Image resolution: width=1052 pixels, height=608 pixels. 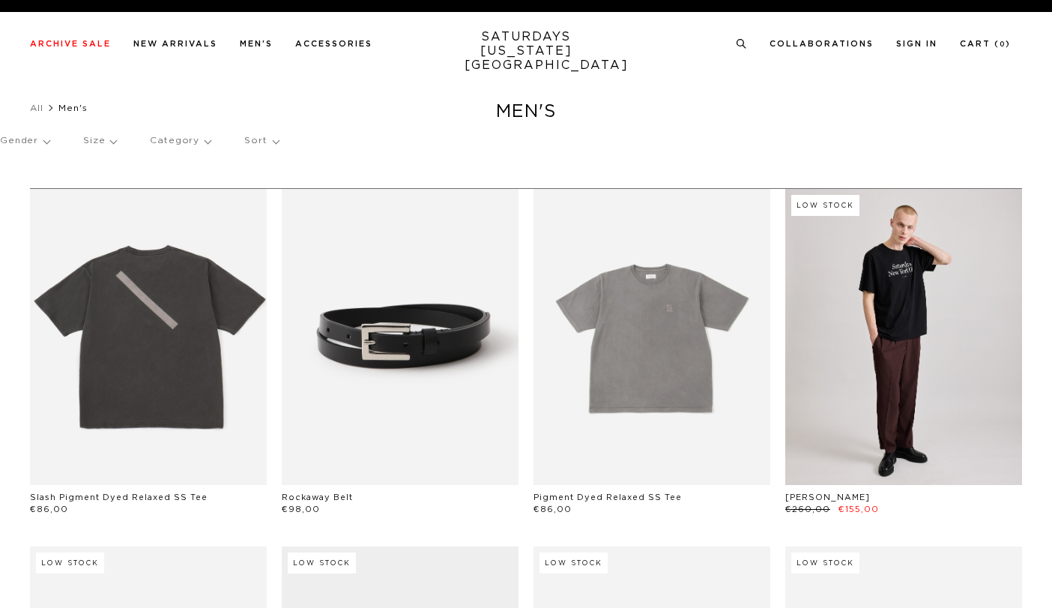 What do you see at coordinates (256, 43) in the screenshot?
I see `a: Men's` at bounding box center [256, 43].